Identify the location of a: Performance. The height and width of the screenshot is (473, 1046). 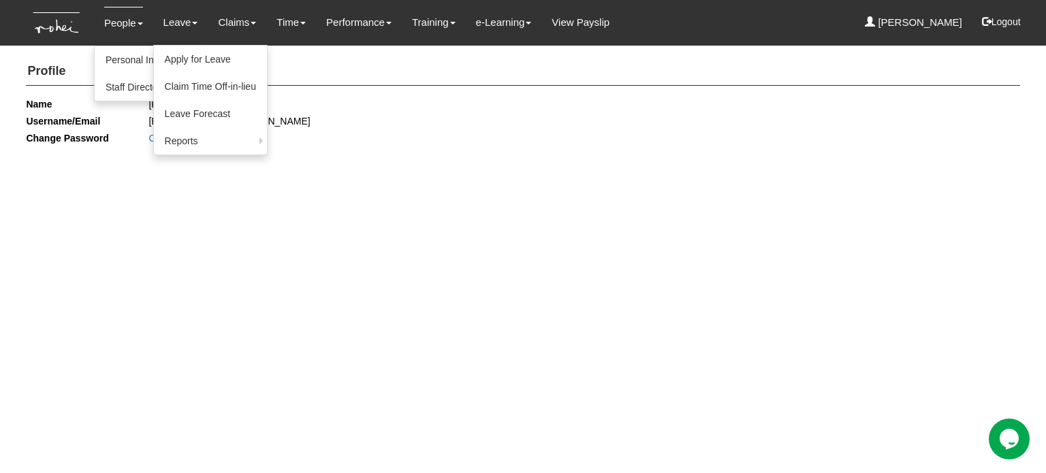
(359, 22).